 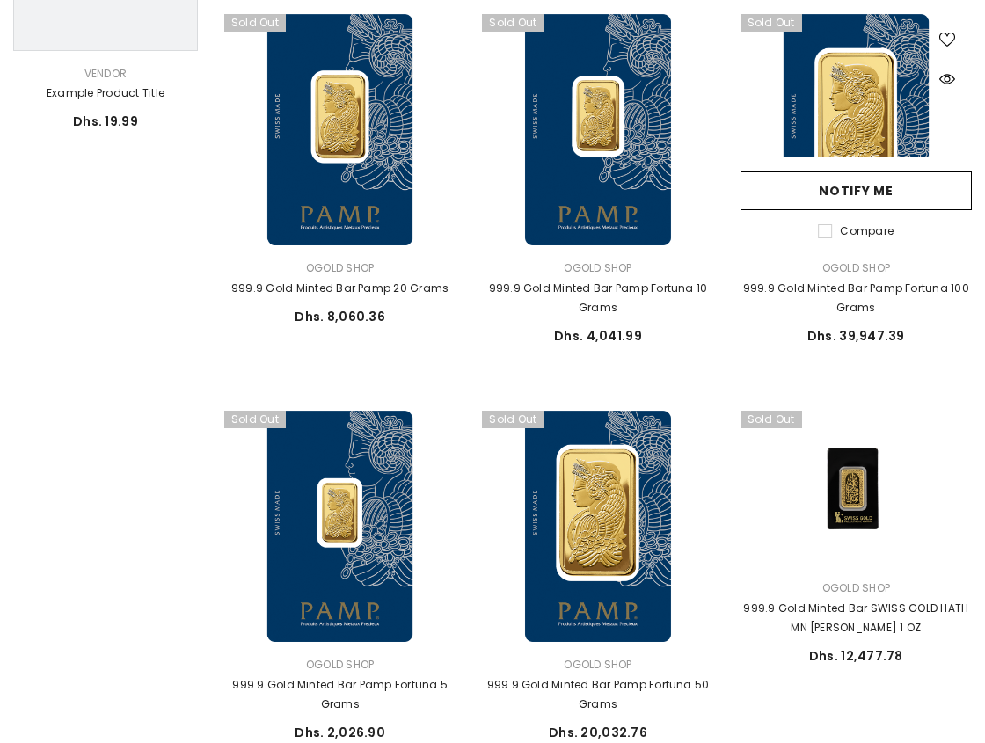 I want to click on span: Dhs. 8,060.36, so click(x=339, y=317).